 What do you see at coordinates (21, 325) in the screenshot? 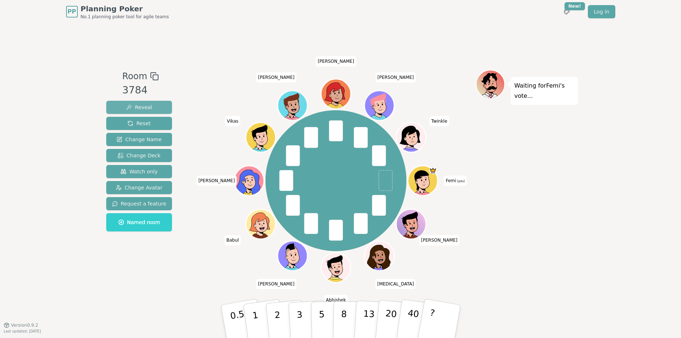
I see `button: Version0.9.2` at bounding box center [21, 325].